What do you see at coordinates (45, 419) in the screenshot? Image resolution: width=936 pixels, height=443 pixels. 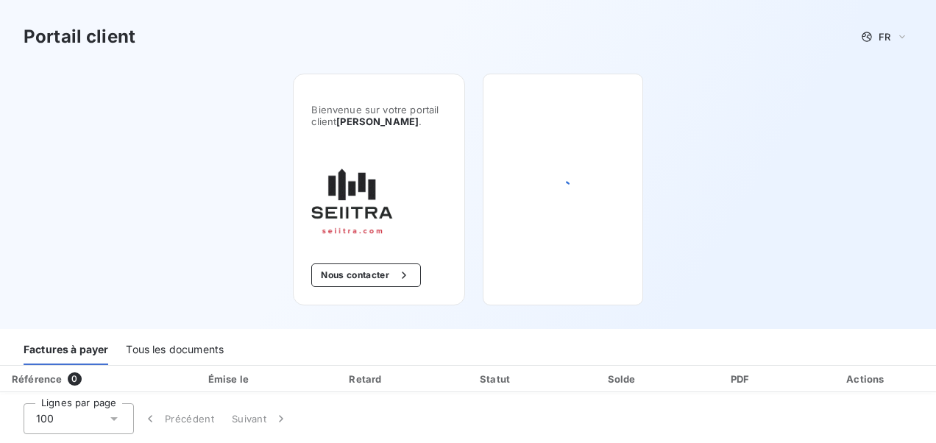 I see `span: 100` at bounding box center [45, 419].